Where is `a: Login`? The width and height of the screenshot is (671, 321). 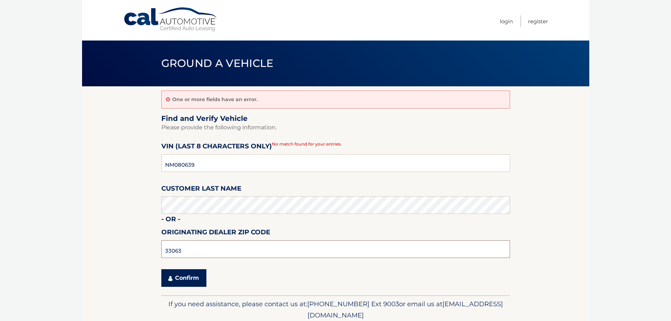
a: Login is located at coordinates (506, 21).